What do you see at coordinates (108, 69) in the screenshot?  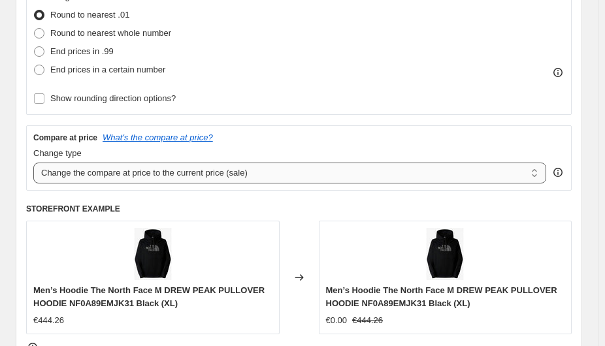 I see `span: End prices in a certain number` at bounding box center [108, 69].